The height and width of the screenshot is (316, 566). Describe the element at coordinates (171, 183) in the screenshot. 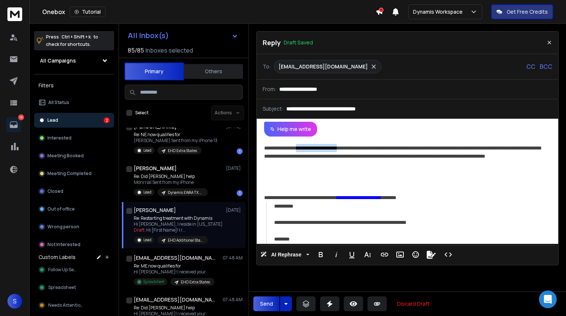

I see `p: Monrrial Sent from my iPhone` at that location.